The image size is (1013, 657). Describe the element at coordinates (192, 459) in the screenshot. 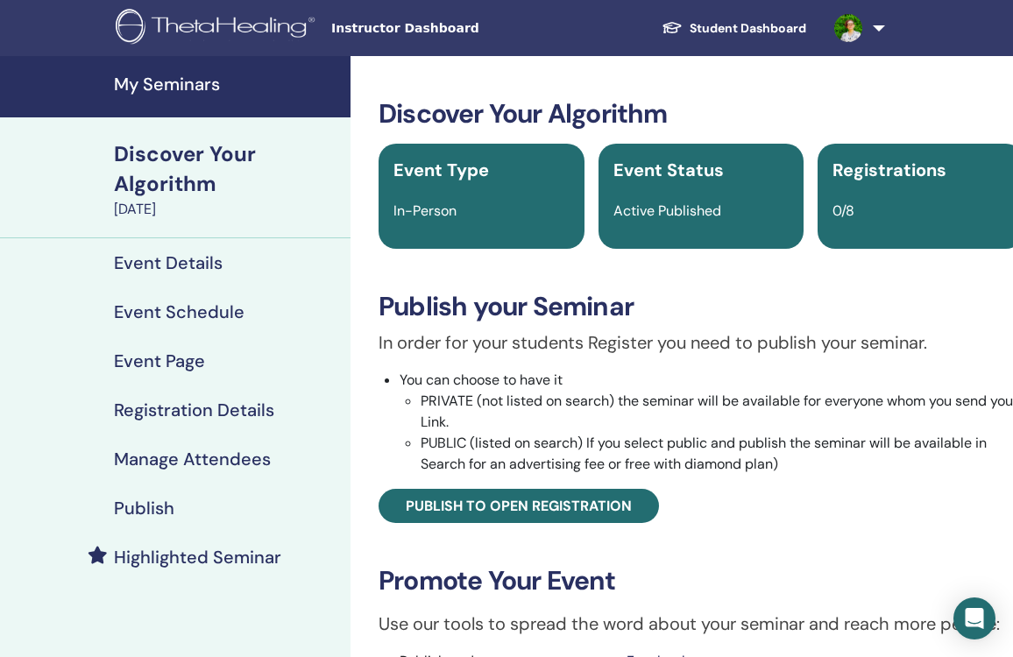

I see `h4: Manage Attendees` at that location.